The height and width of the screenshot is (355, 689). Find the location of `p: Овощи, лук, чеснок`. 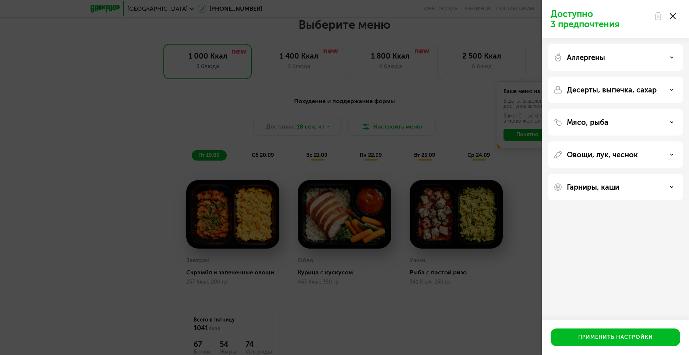

p: Овощи, лук, чеснок is located at coordinates (602, 155).